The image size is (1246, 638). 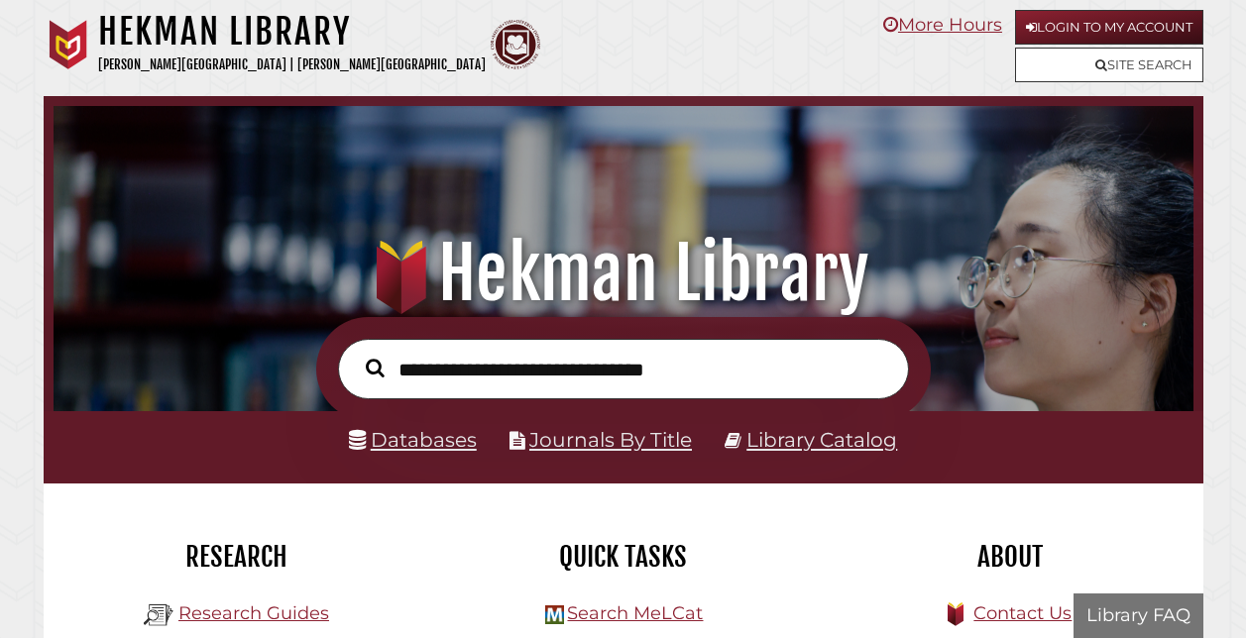 I want to click on a: Contact Us, so click(x=1022, y=613).